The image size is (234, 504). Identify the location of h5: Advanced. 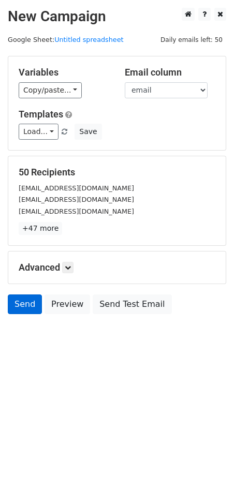
(117, 267).